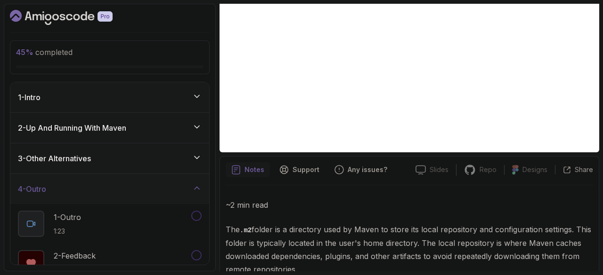  Describe the element at coordinates (110, 97) in the screenshot. I see `button: 1-Intro` at that location.